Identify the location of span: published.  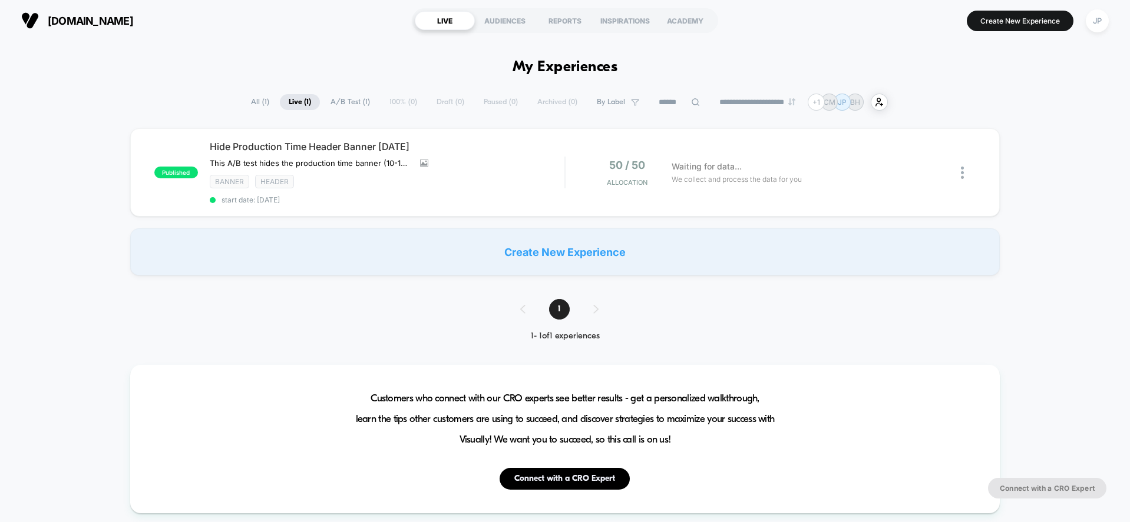
(176, 173).